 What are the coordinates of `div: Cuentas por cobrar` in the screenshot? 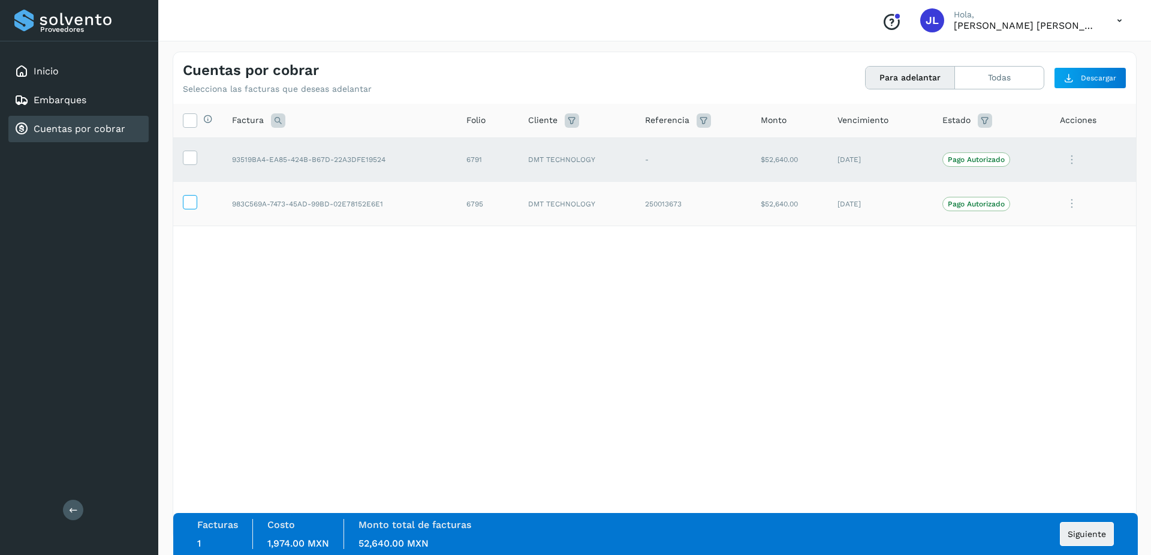 It's located at (79, 129).